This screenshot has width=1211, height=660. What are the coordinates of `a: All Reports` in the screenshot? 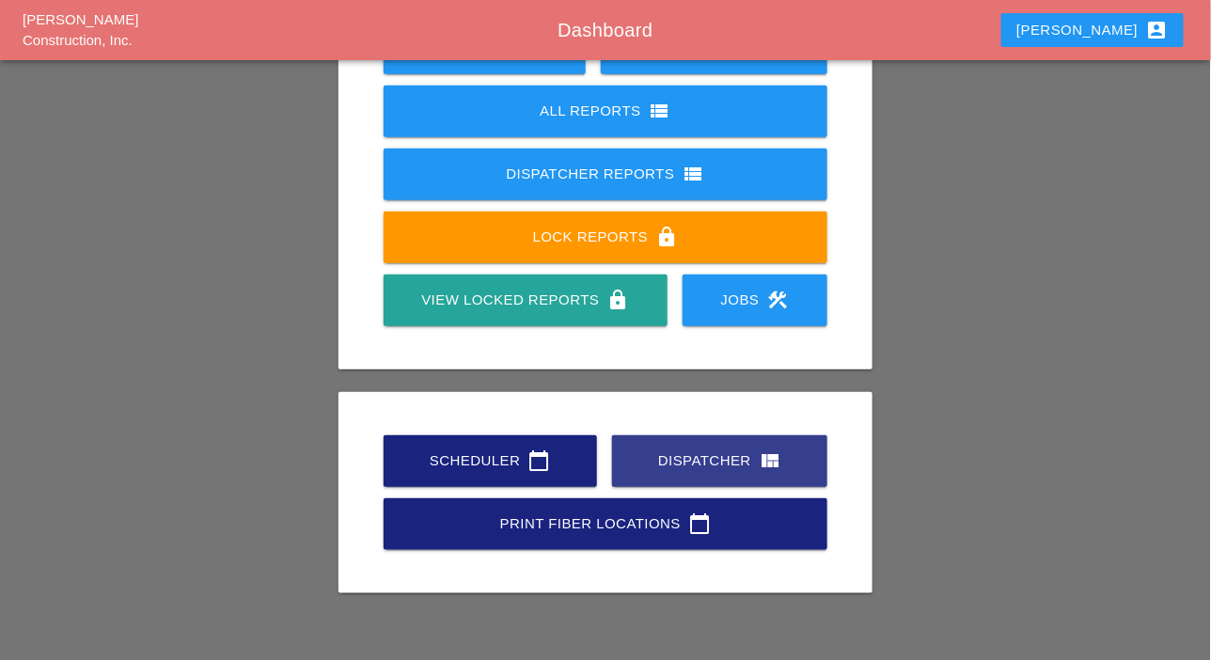 It's located at (605, 111).